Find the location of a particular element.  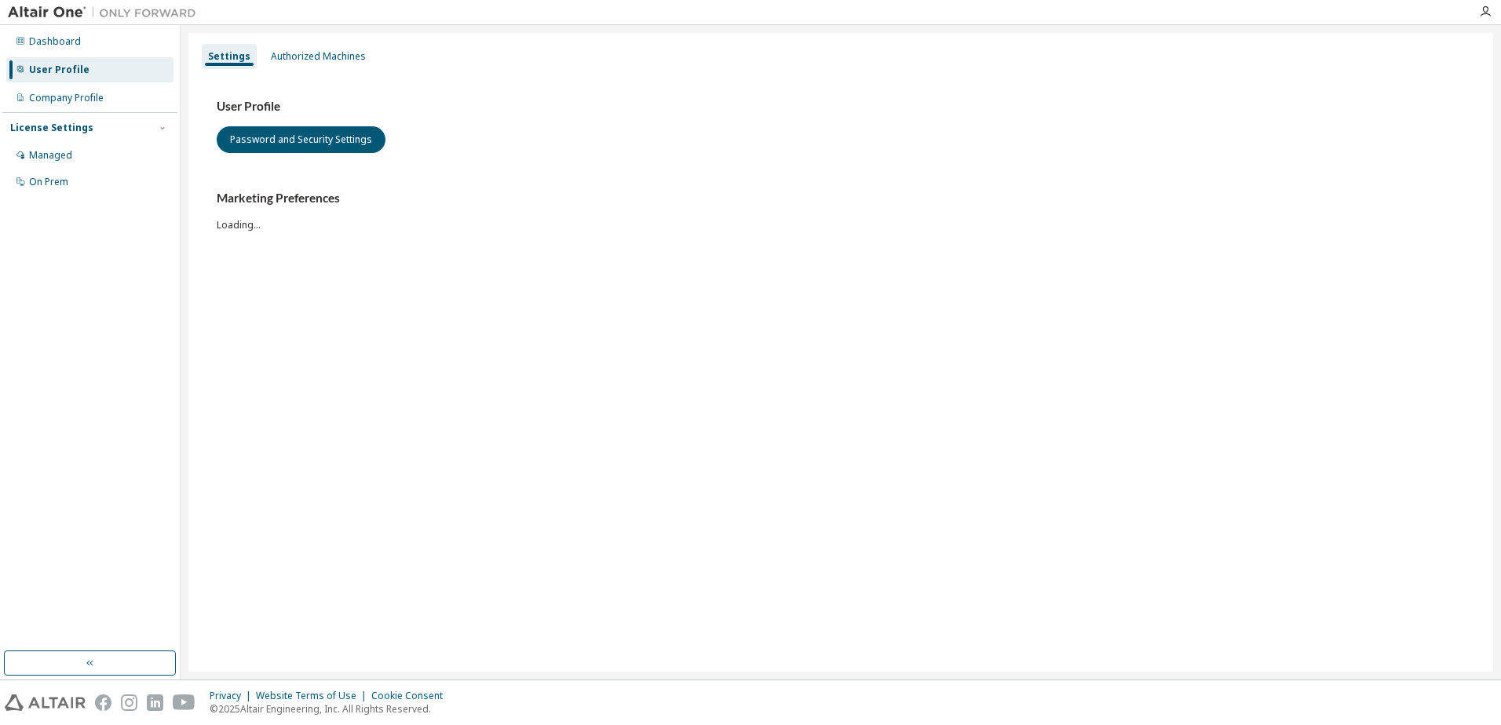

div: On Prem is located at coordinates (49, 182).